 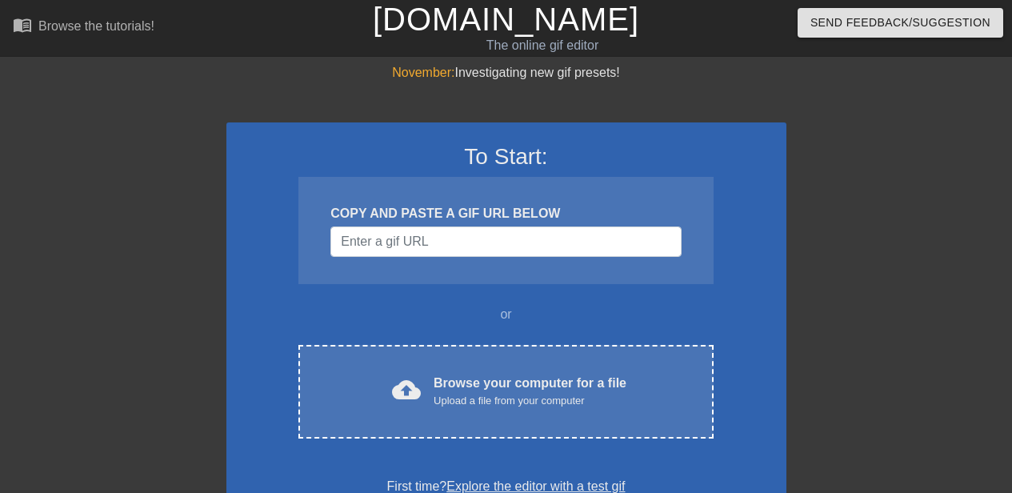 What do you see at coordinates (900, 22) in the screenshot?
I see `button: Send Feedback/Suggestion` at bounding box center [900, 22].